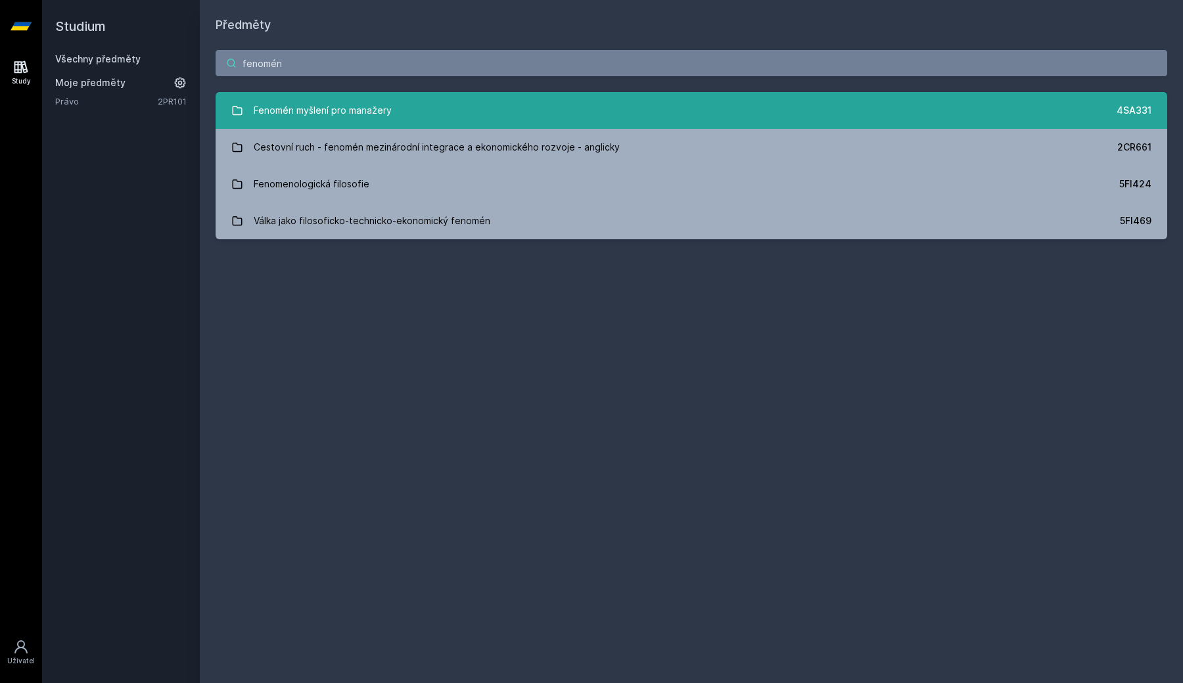 This screenshot has height=683, width=1183. I want to click on div: Fenomenologická filosofie, so click(312, 184).